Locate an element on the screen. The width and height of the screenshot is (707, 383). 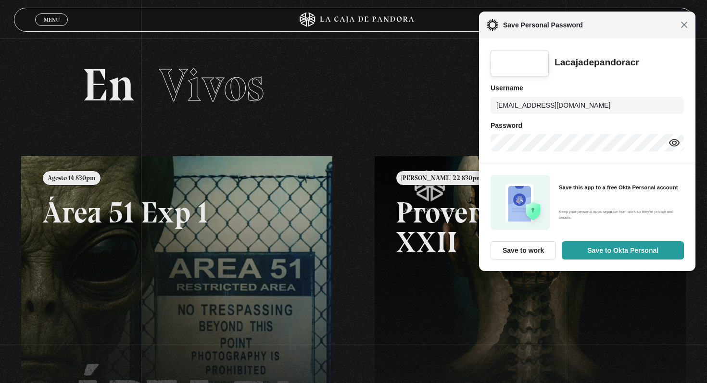
span: Save Personal Password is located at coordinates (589, 25).